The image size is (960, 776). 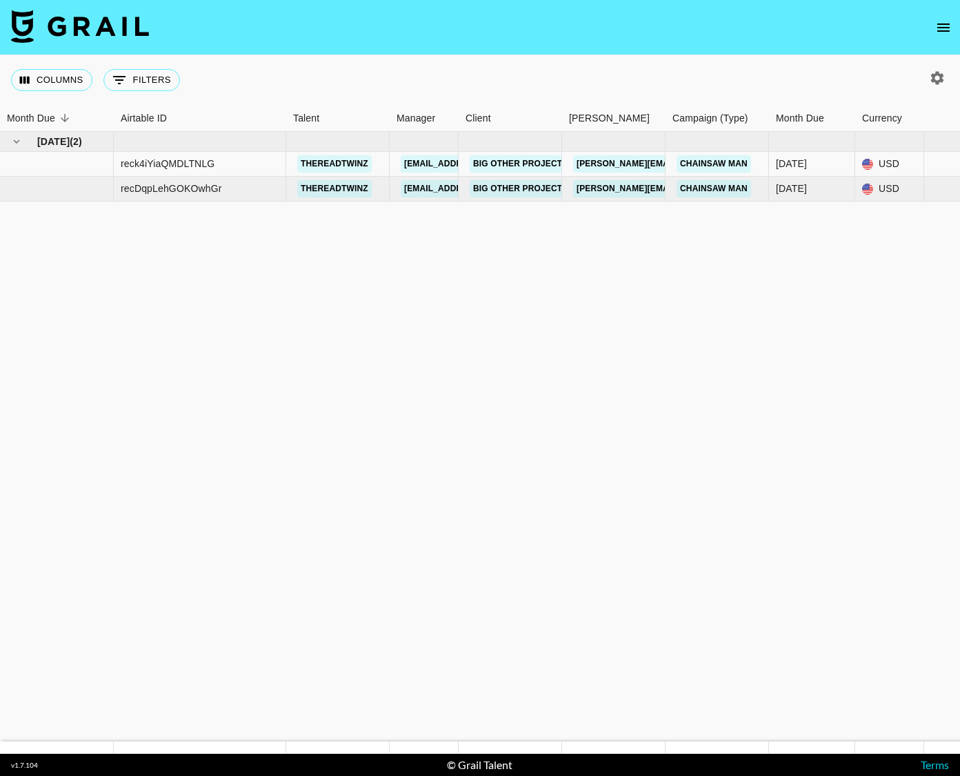 What do you see at coordinates (17, 141) in the screenshot?
I see `button: hide children` at bounding box center [17, 141].